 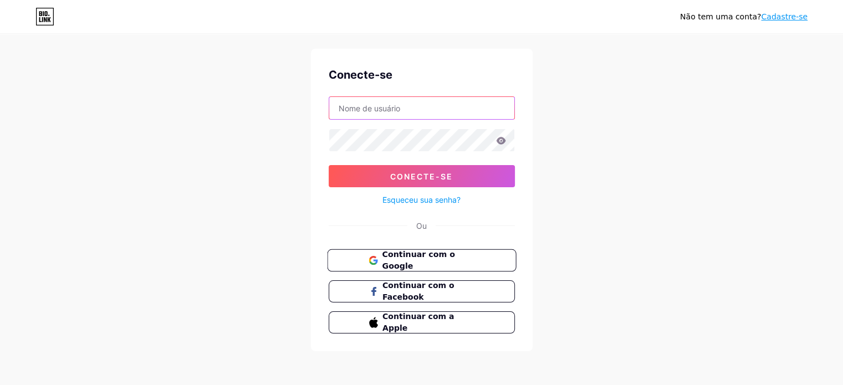 I want to click on button: Continuar com a Apple, so click(x=422, y=322).